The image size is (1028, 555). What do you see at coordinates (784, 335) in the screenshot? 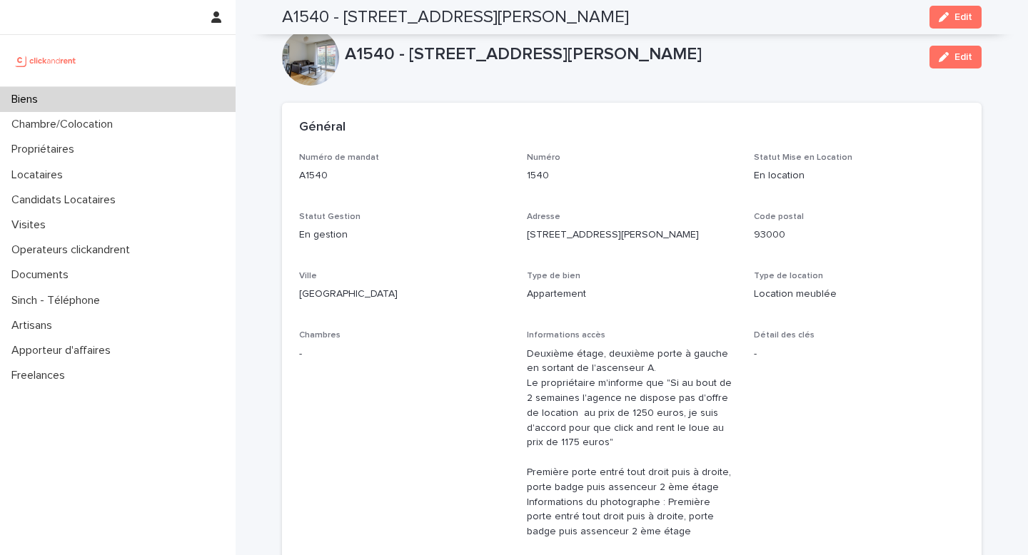
I see `span: Détail des clés` at bounding box center [784, 335].